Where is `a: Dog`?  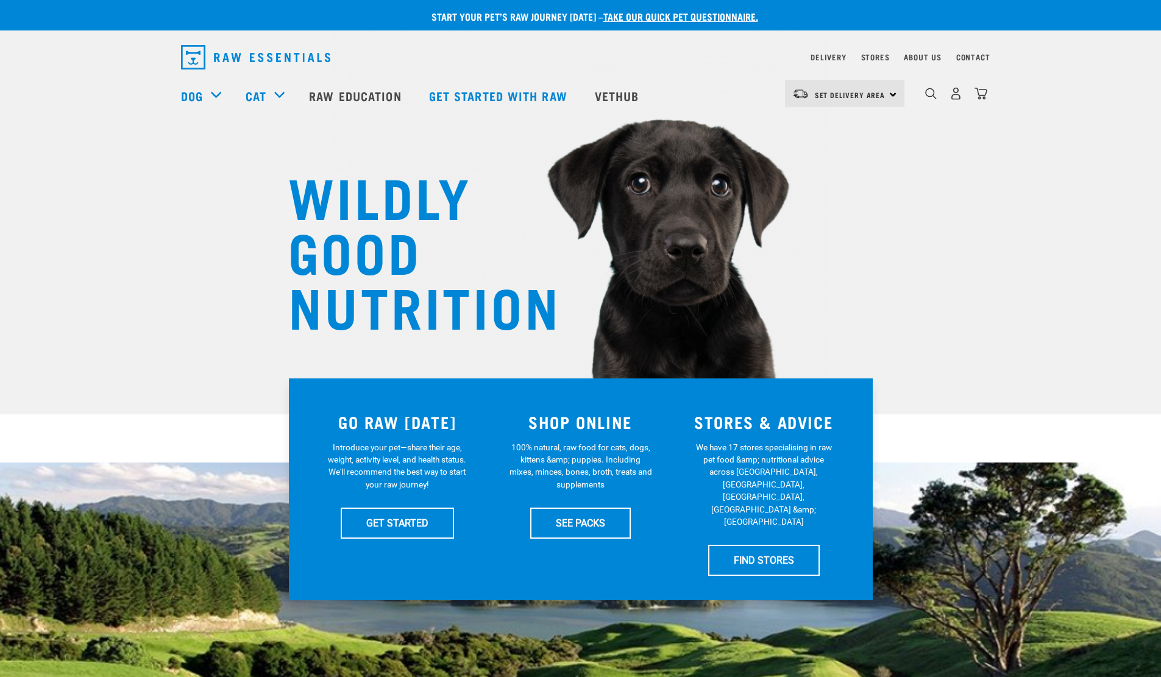
a: Dog is located at coordinates (192, 96).